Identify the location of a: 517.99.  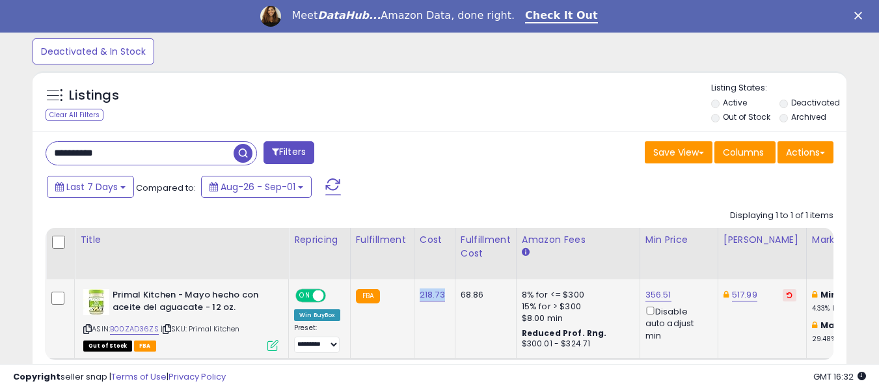
(745, 295).